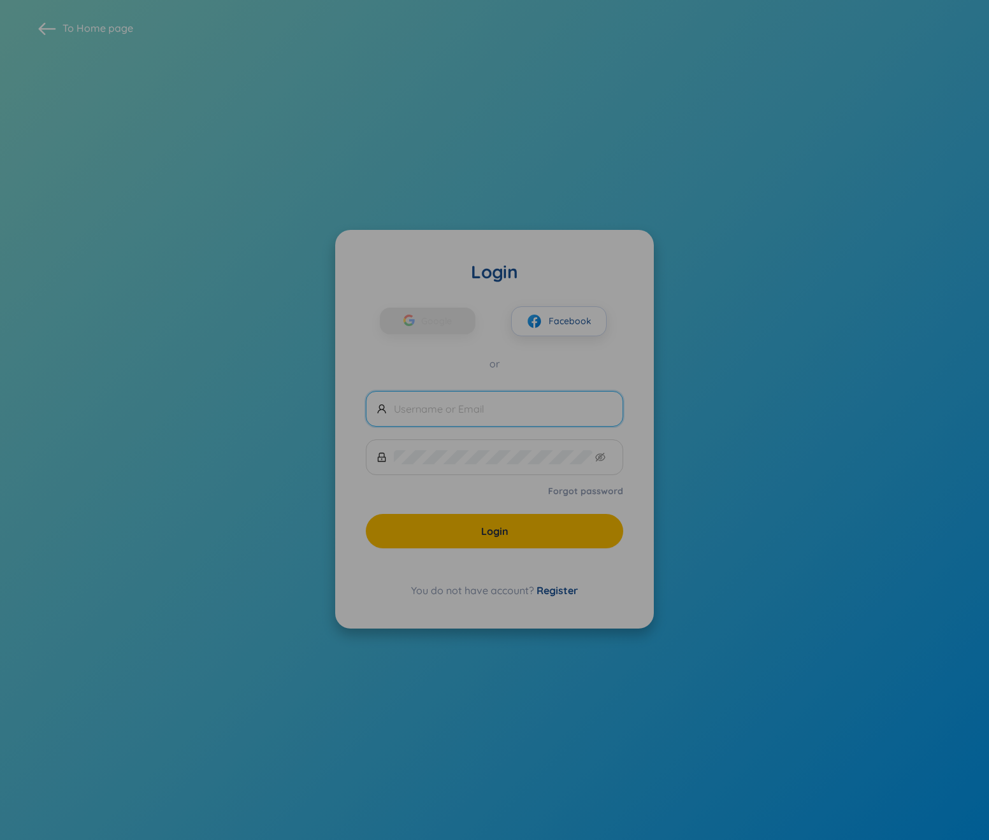  Describe the element at coordinates (534, 321) in the screenshot. I see `img: facebook` at that location.